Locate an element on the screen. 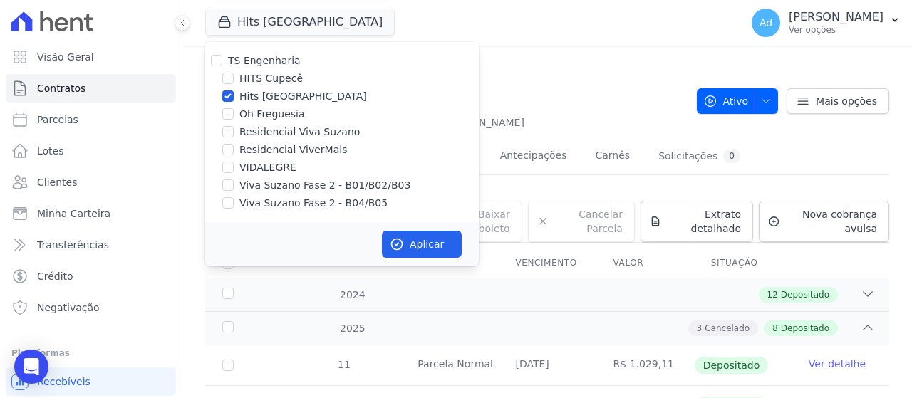  a: Negativação is located at coordinates (90, 308).